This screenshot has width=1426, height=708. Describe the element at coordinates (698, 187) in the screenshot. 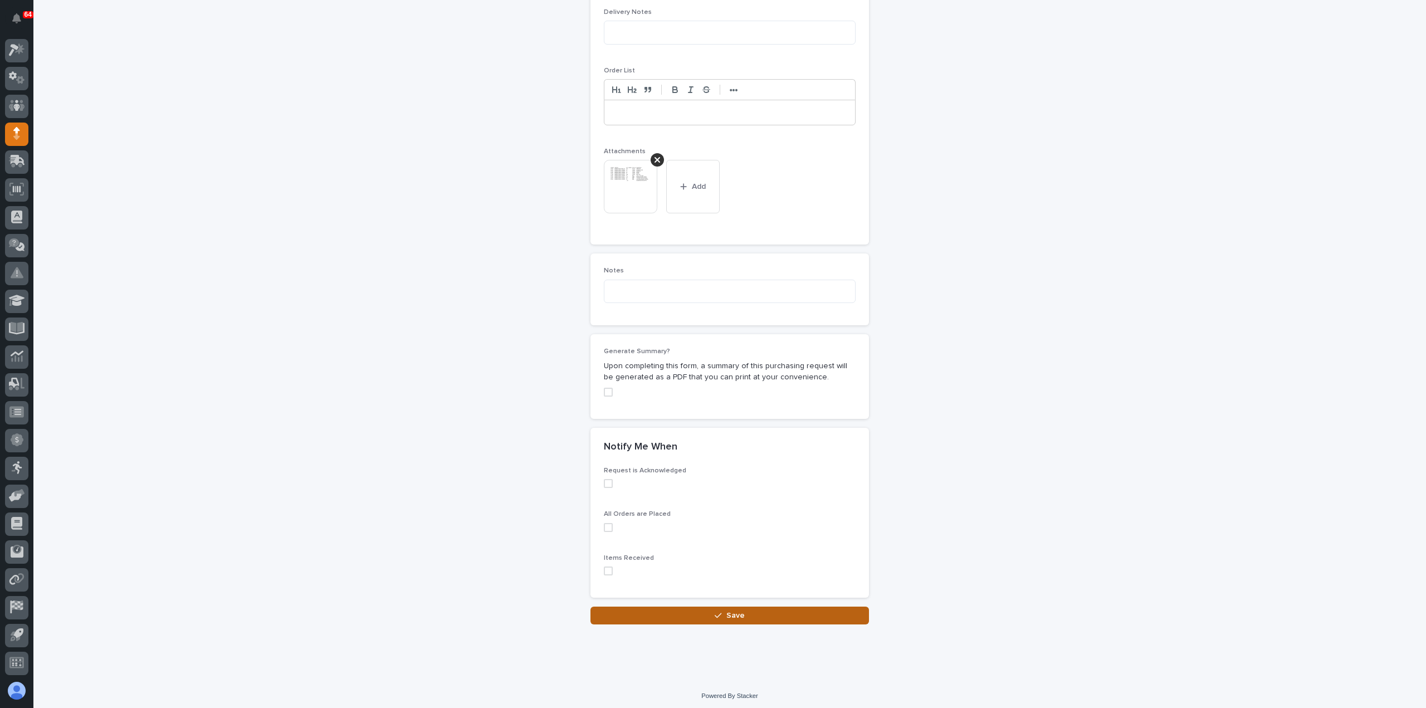

I see `span: Add` at that location.